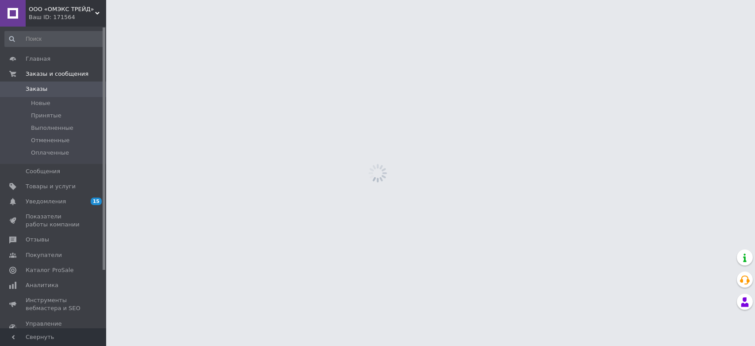 Image resolution: width=755 pixels, height=346 pixels. What do you see at coordinates (54, 304) in the screenshot?
I see `span: Инструменты вебмастера и SEO` at bounding box center [54, 304].